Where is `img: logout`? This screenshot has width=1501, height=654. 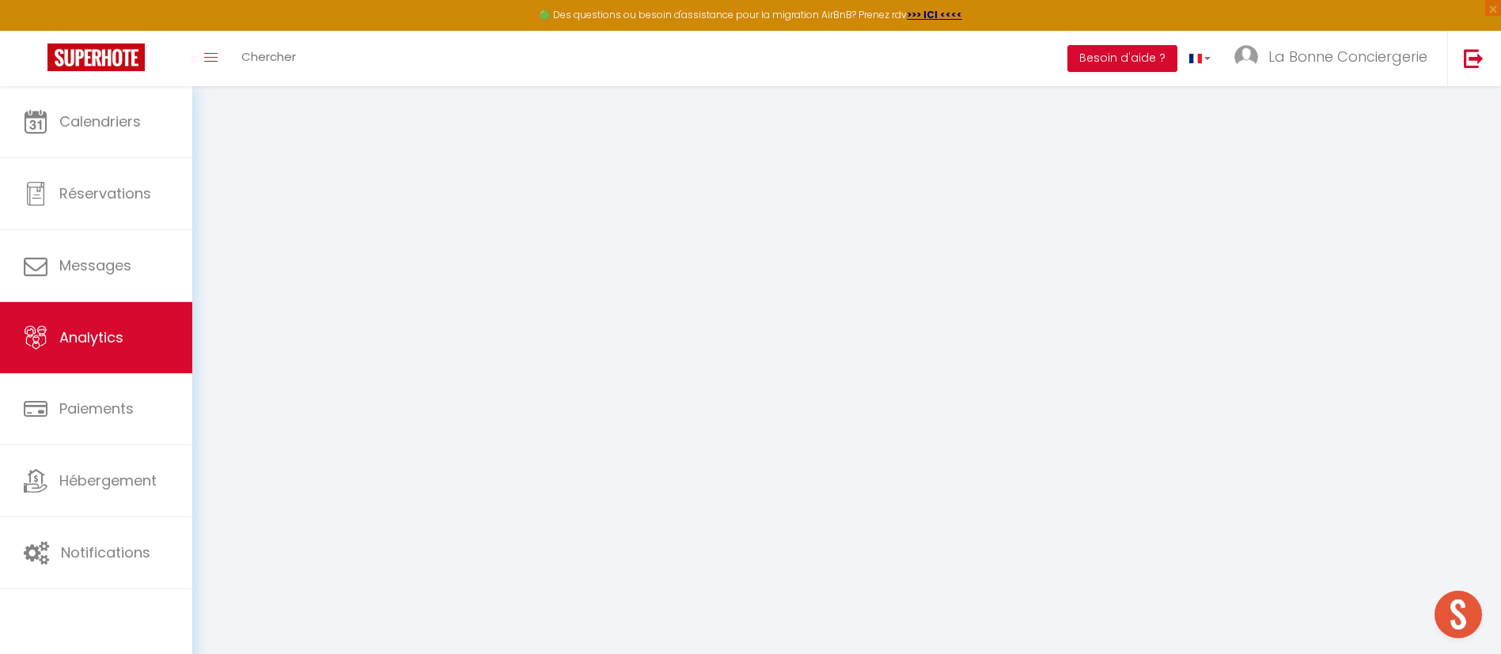 img: logout is located at coordinates (1473, 58).